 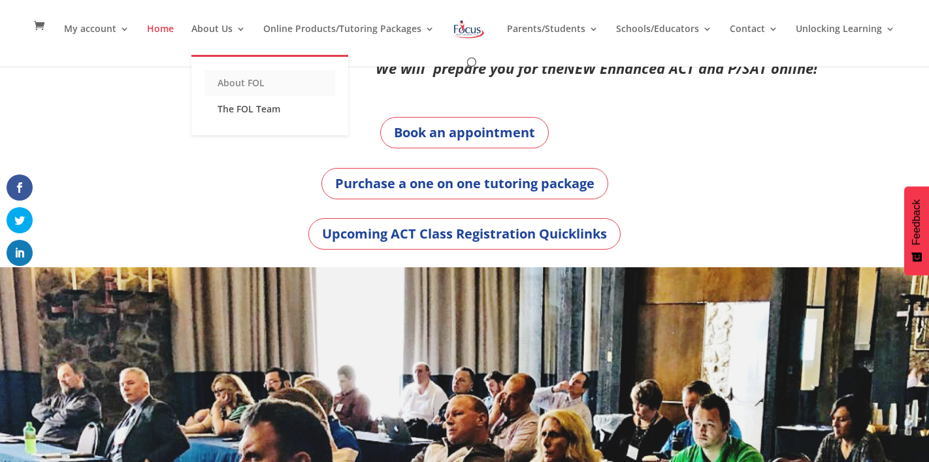 What do you see at coordinates (464, 184) in the screenshot?
I see `a: Purchase a one on one tutoring package` at bounding box center [464, 184].